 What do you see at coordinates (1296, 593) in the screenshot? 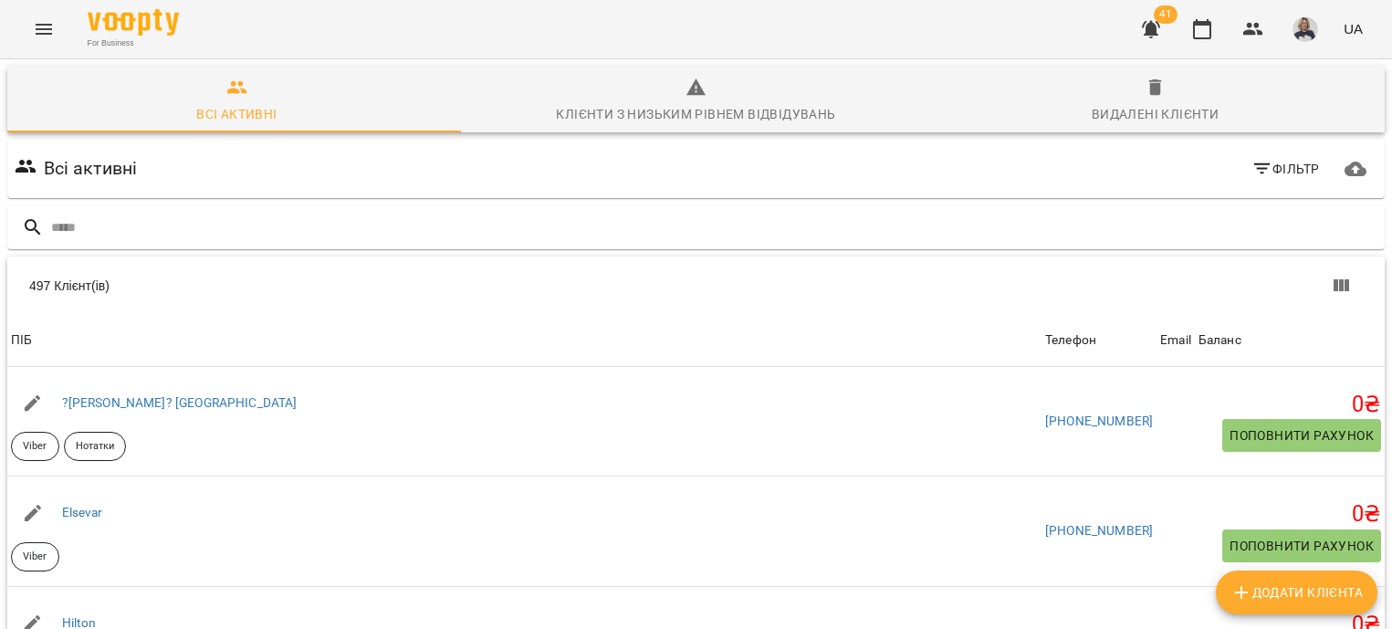
I see `button: Додати клієнта` at bounding box center [1296, 593].